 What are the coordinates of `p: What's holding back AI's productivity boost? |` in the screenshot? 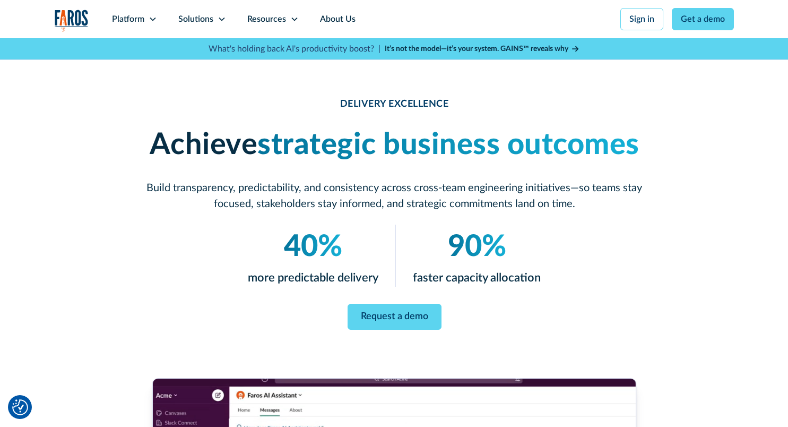 It's located at (294, 49).